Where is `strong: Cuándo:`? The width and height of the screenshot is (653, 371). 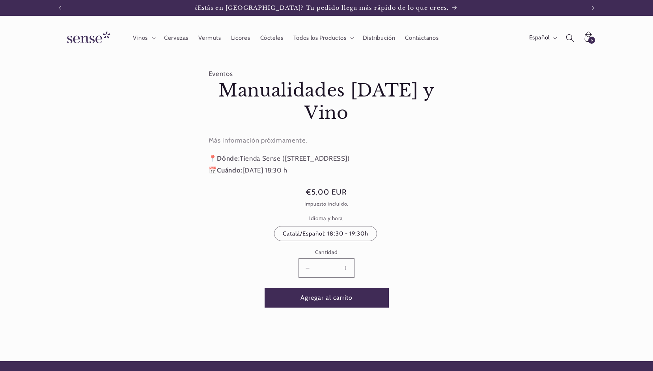
strong: Cuándo: is located at coordinates (230, 170).